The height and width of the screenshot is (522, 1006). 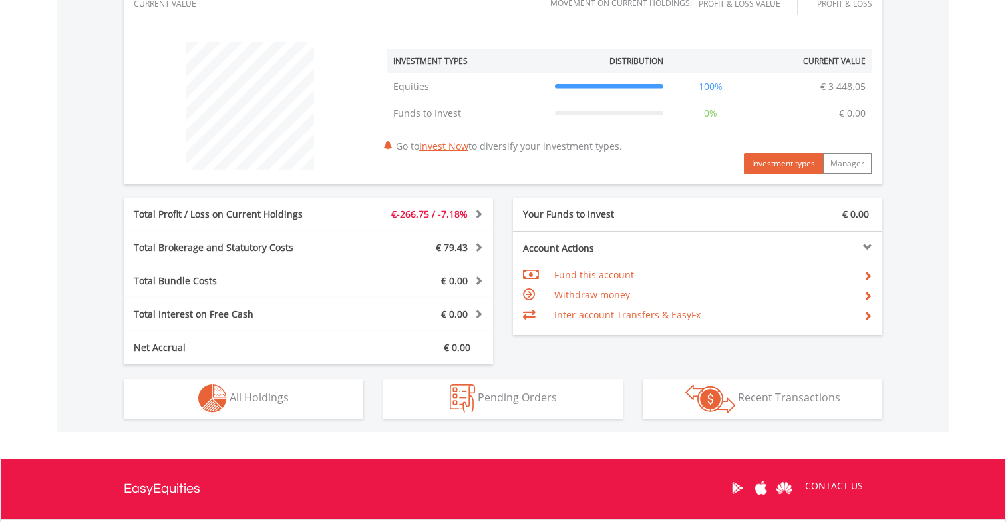 I want to click on button: All Holdings, so click(x=244, y=399).